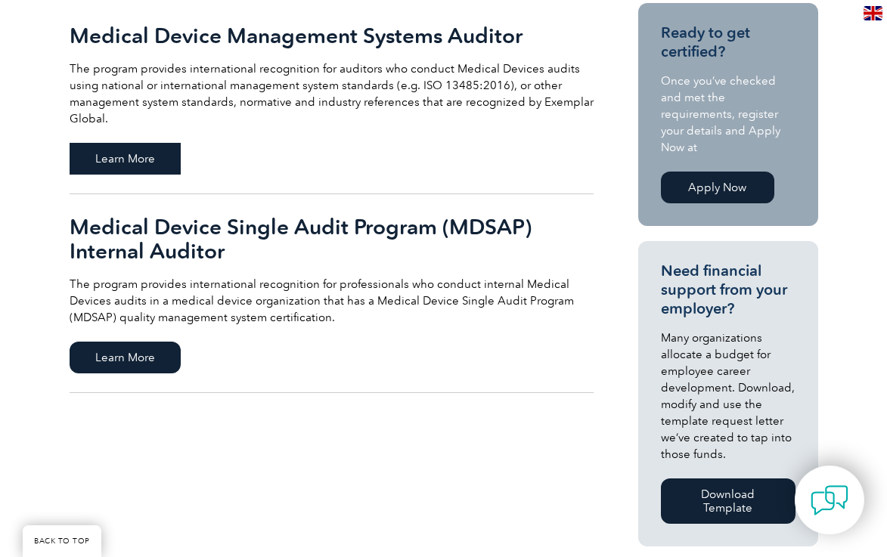 The image size is (887, 557). Describe the element at coordinates (331, 293) in the screenshot. I see `a: Medical Device Single Audit Program (MDSAP) Internal Auditor The program provides international r...` at that location.